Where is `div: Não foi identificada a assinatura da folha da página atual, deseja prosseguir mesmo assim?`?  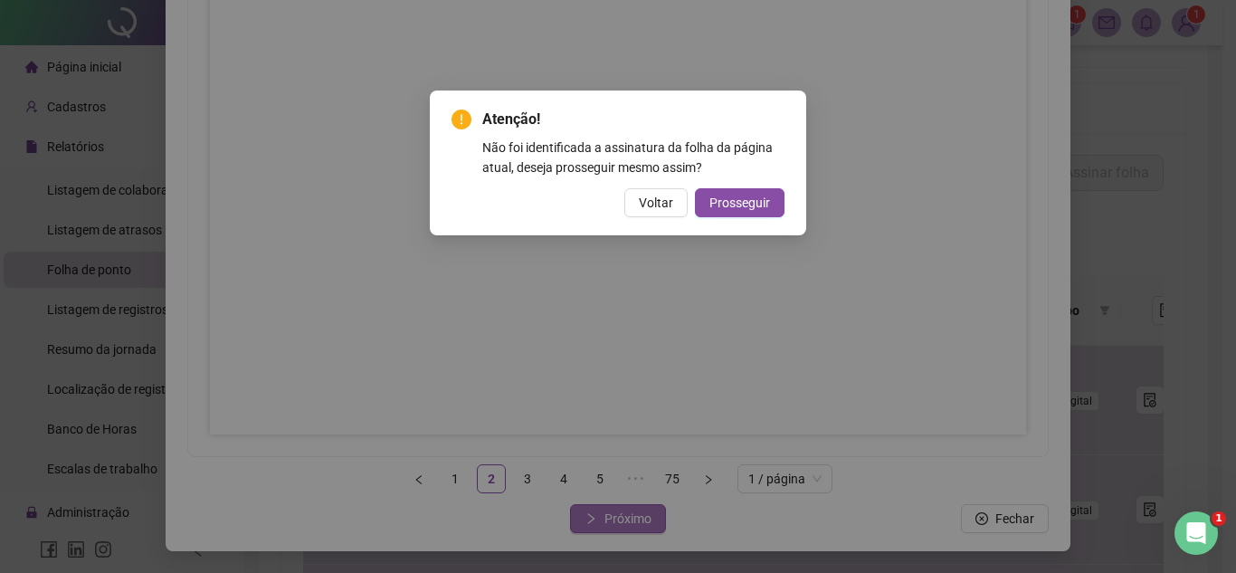 div: Não foi identificada a assinatura da folha da página atual, deseja prosseguir mesmo assim? is located at coordinates (633, 157).